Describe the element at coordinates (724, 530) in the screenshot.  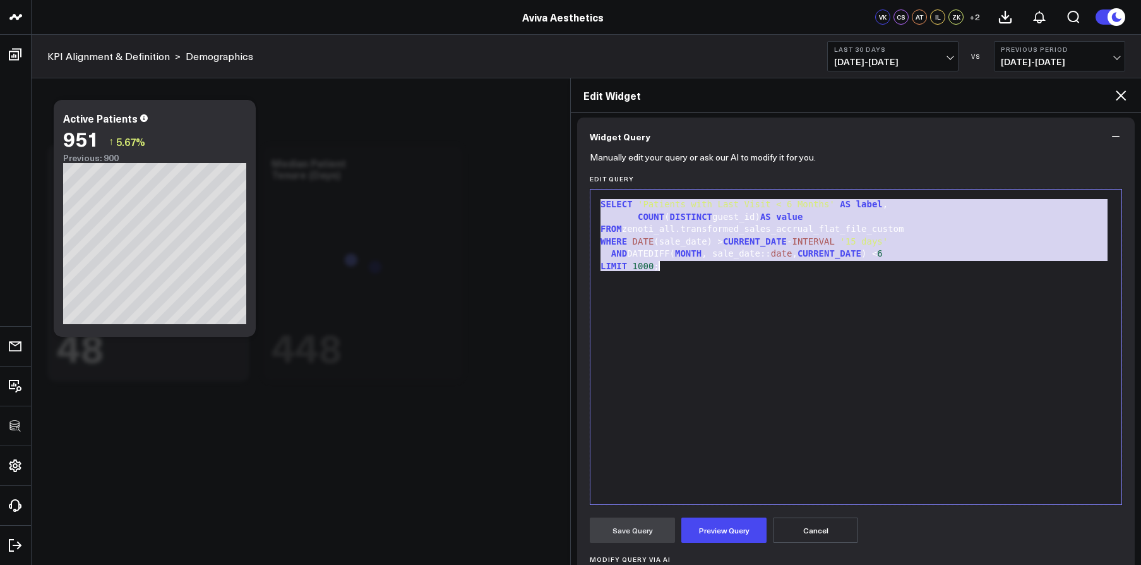
I see `button: Preview Query` at that location.